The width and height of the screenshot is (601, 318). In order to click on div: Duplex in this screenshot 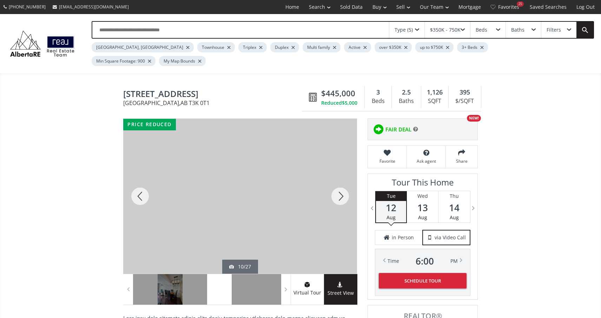, I will do `click(285, 47)`.